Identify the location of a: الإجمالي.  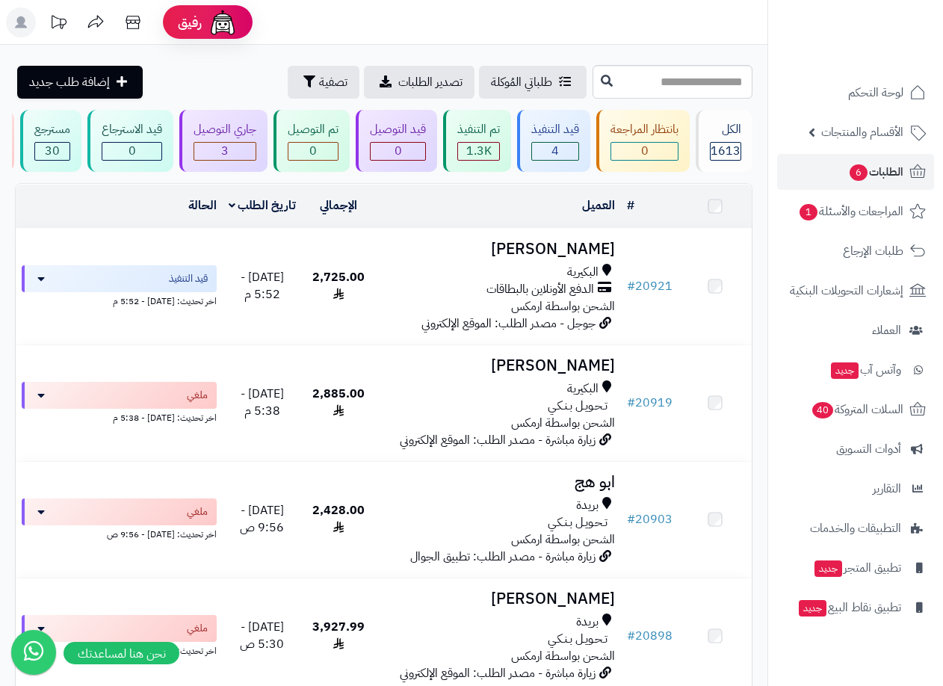
(338, 205).